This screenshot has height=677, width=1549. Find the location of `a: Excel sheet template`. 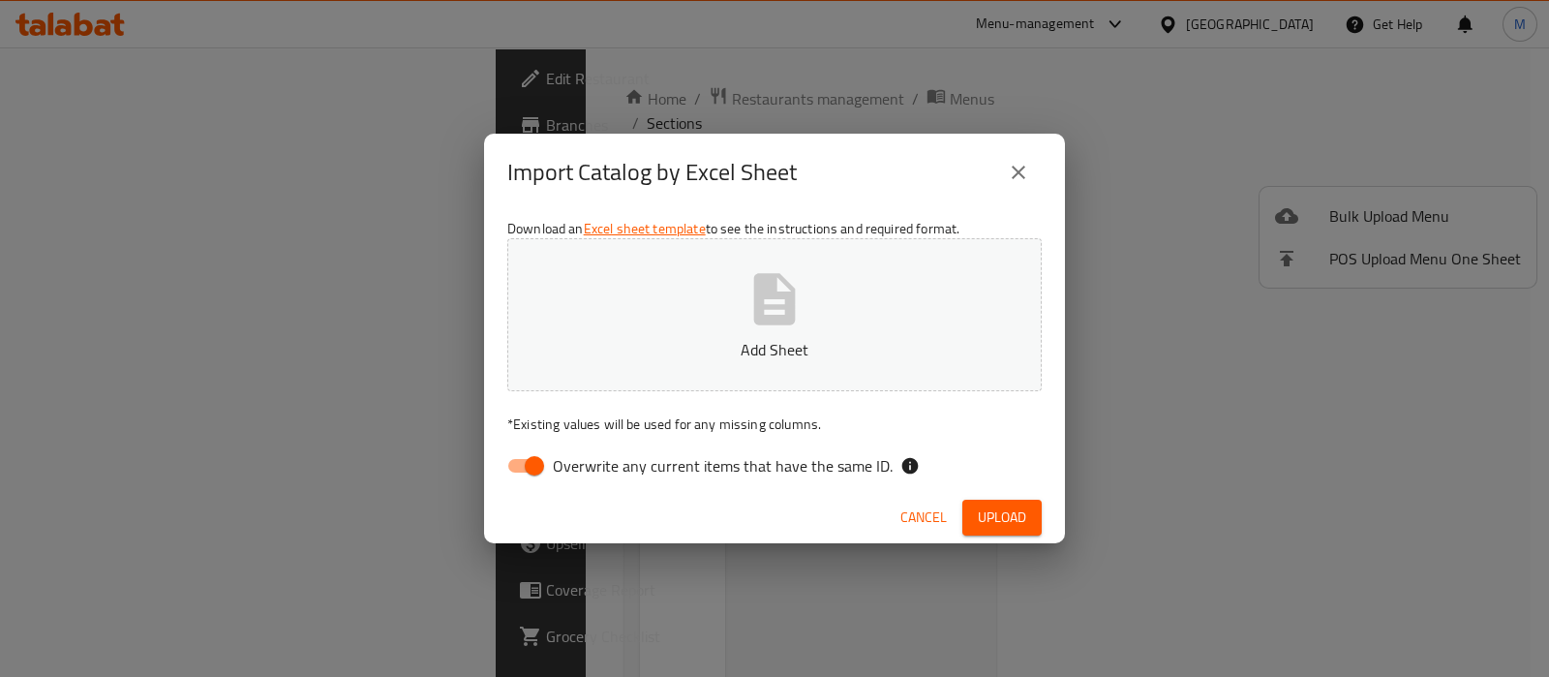

a: Excel sheet template is located at coordinates (645, 228).